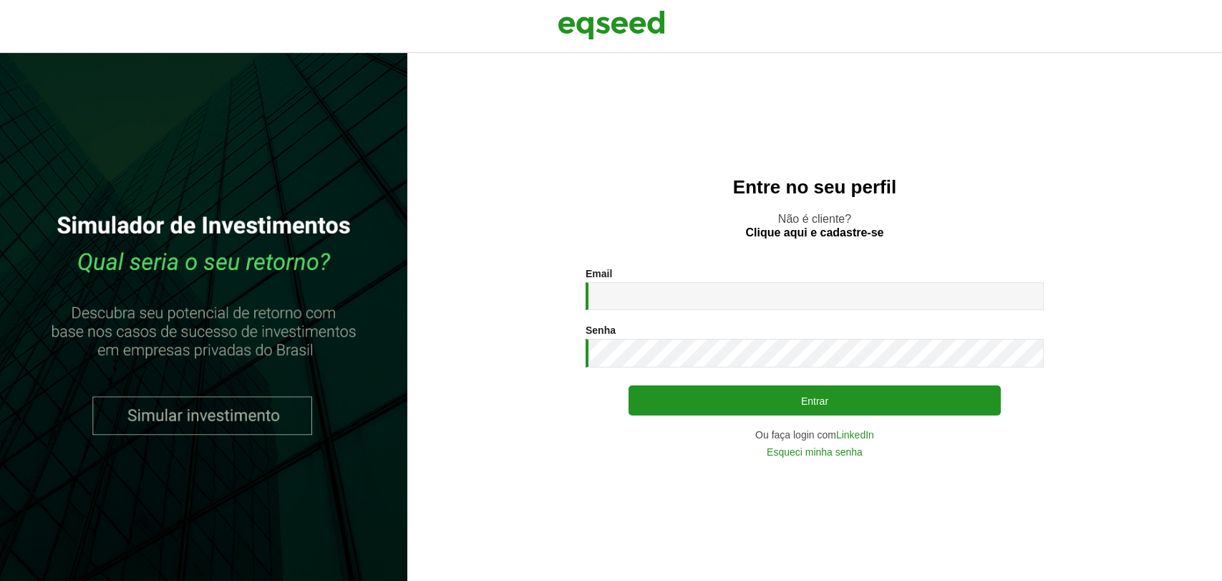 The width and height of the screenshot is (1222, 581). I want to click on label: Senha, so click(601, 330).